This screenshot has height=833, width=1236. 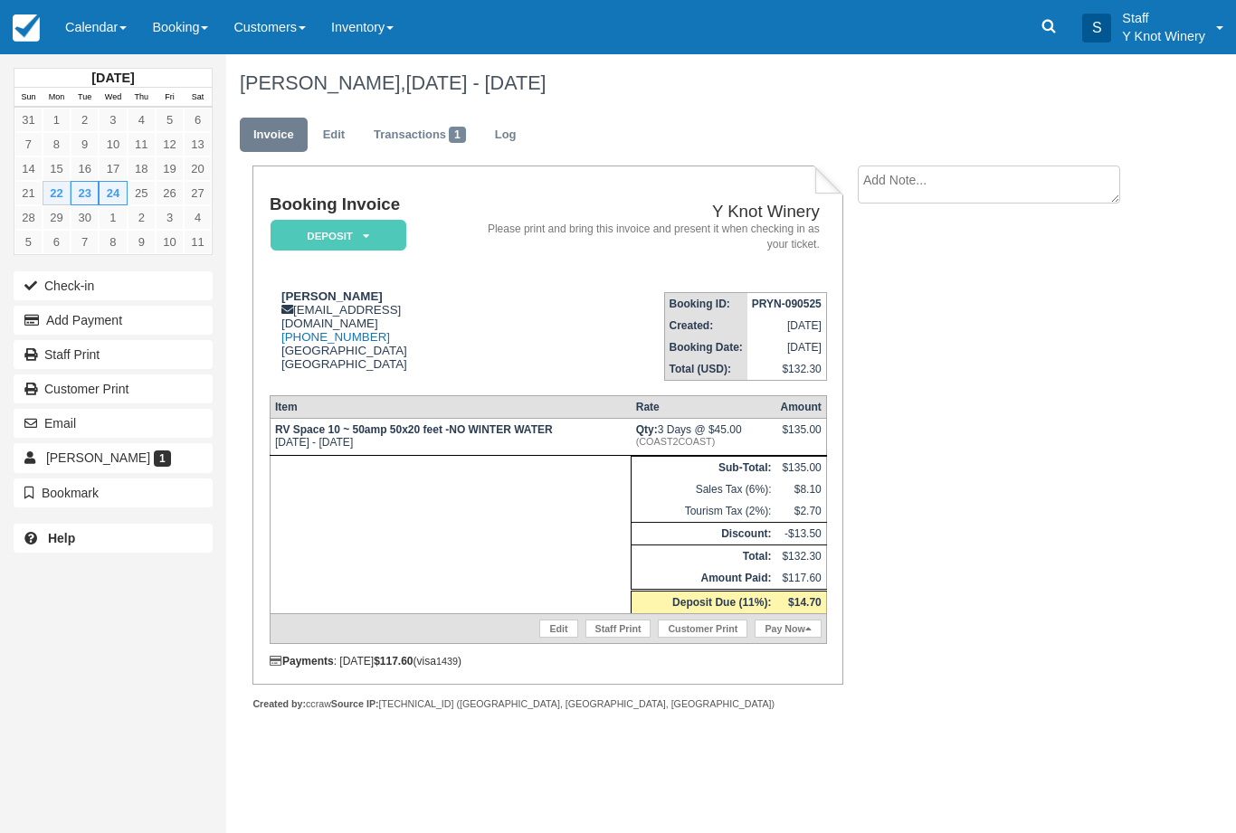 What do you see at coordinates (355, 704) in the screenshot?
I see `strong: Source IP:` at bounding box center [355, 704].